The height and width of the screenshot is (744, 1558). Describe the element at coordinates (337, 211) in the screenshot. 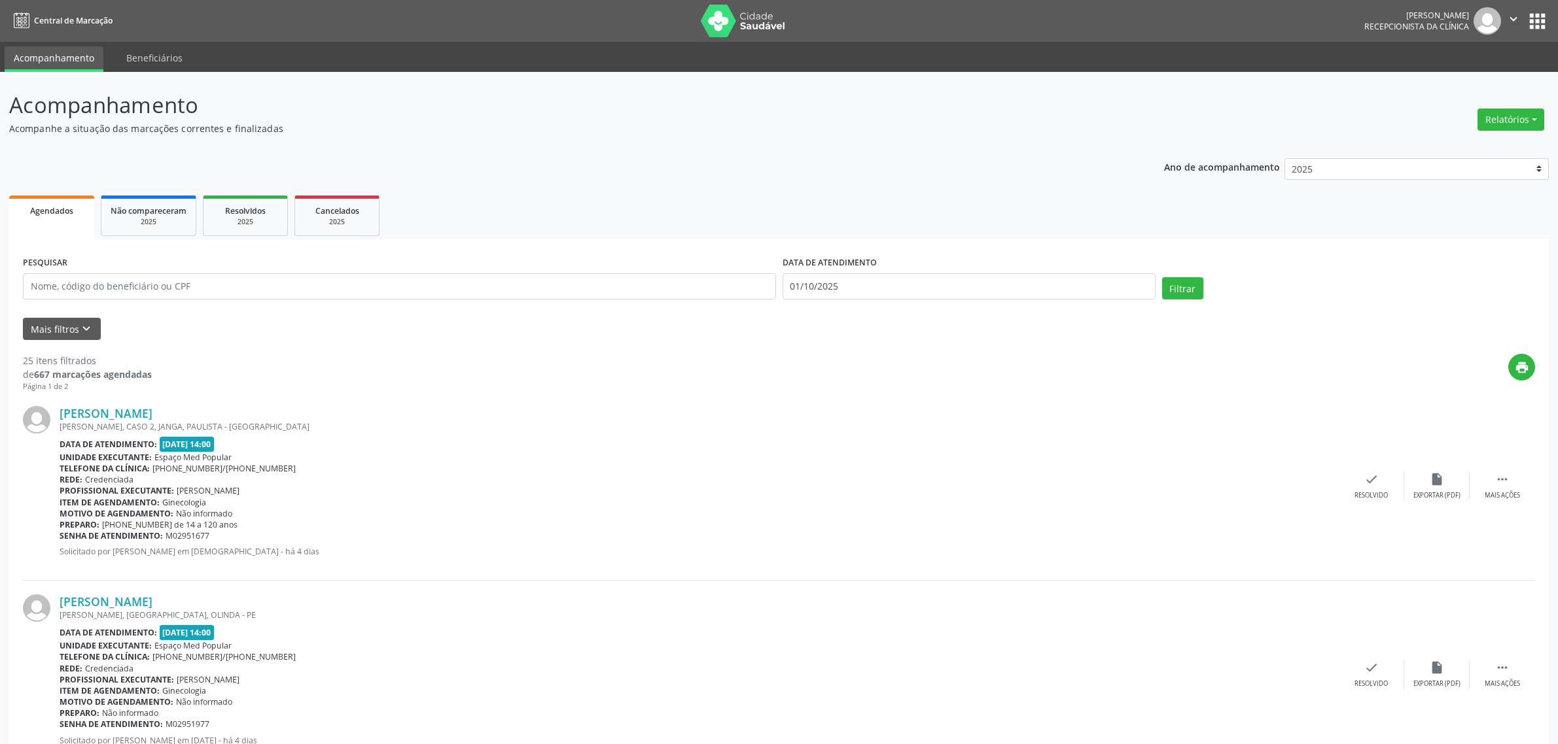

I see `span: Cancelados` at that location.